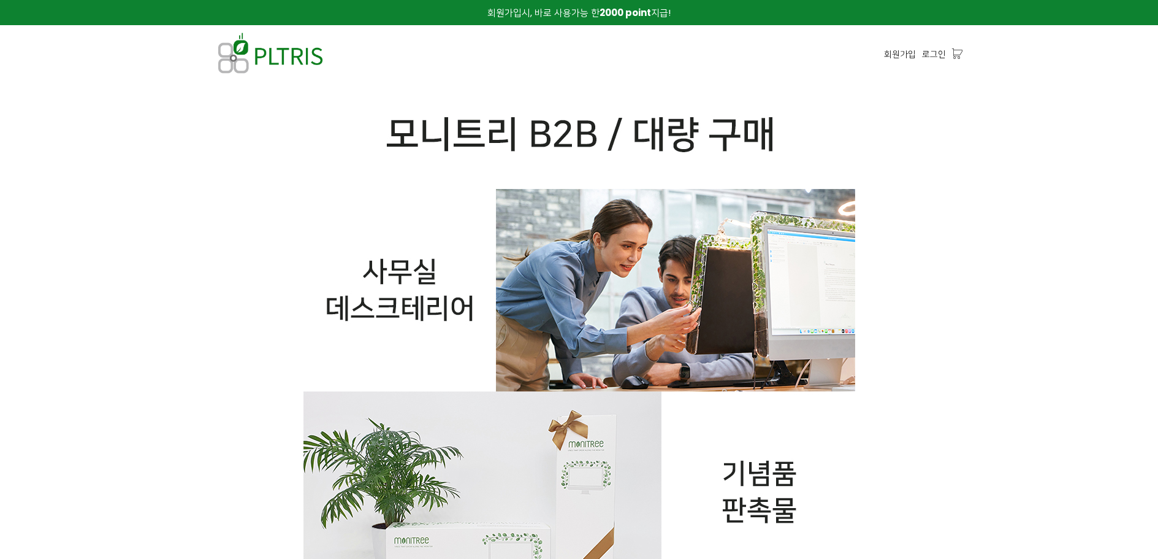  I want to click on span: 회원가입, so click(900, 54).